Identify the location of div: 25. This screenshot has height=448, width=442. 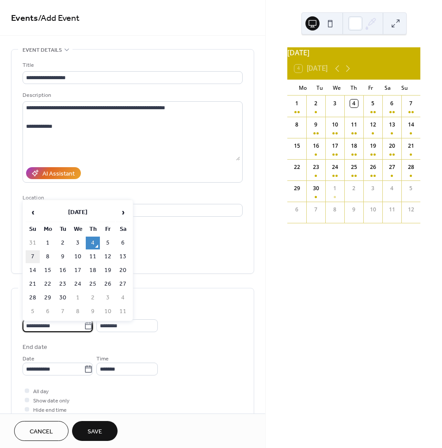
(354, 167).